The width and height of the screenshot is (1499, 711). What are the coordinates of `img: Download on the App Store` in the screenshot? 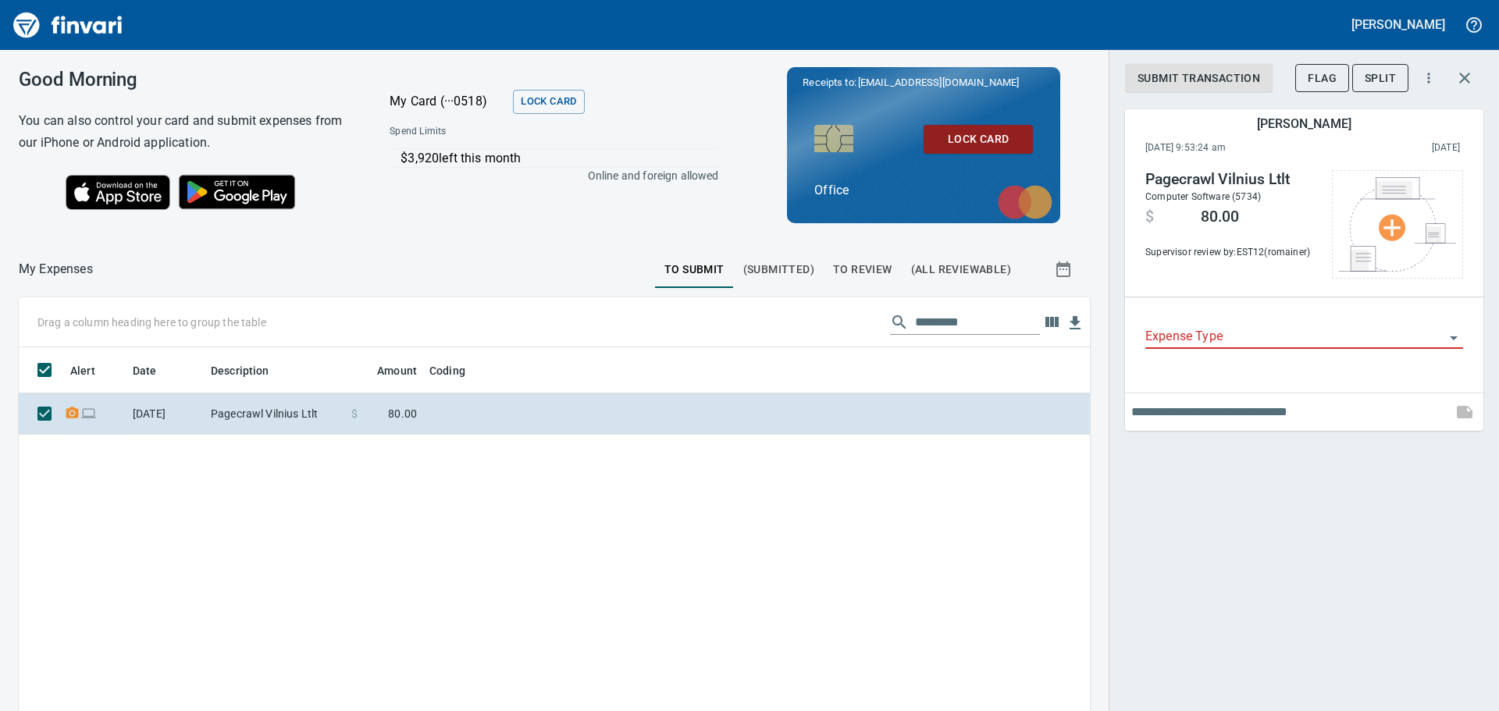 It's located at (118, 192).